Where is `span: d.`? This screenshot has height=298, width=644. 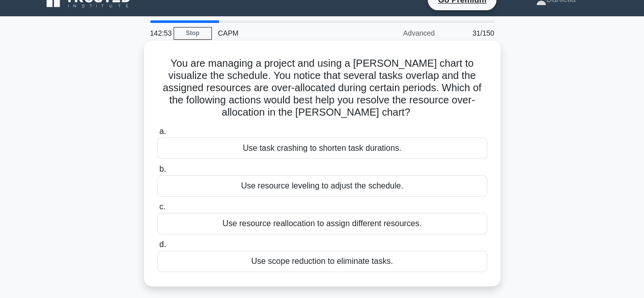
span: d. is located at coordinates (162, 244).